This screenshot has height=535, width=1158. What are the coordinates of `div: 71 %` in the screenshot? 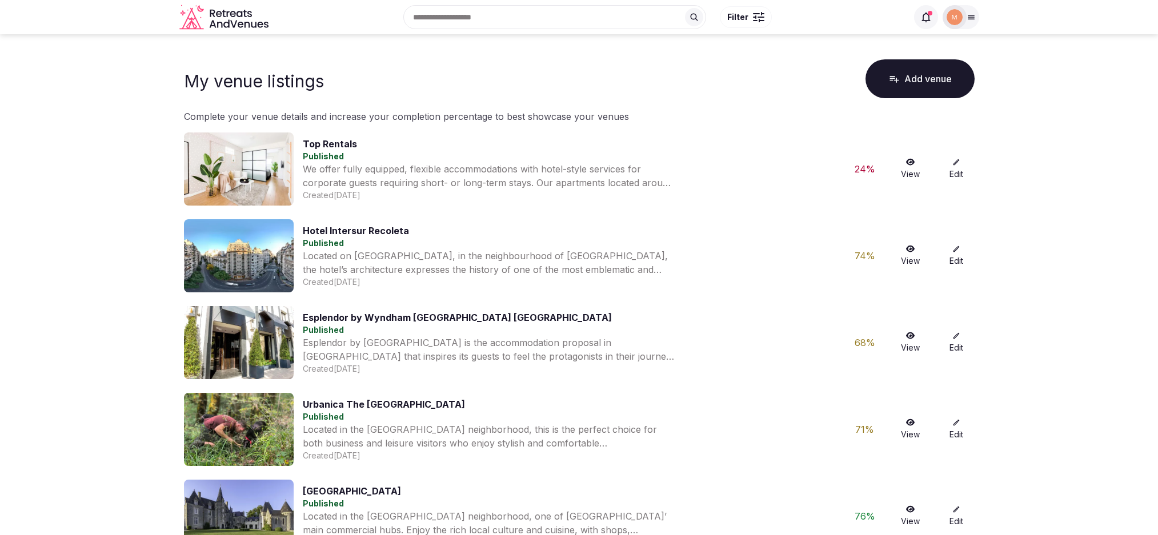 It's located at (865, 430).